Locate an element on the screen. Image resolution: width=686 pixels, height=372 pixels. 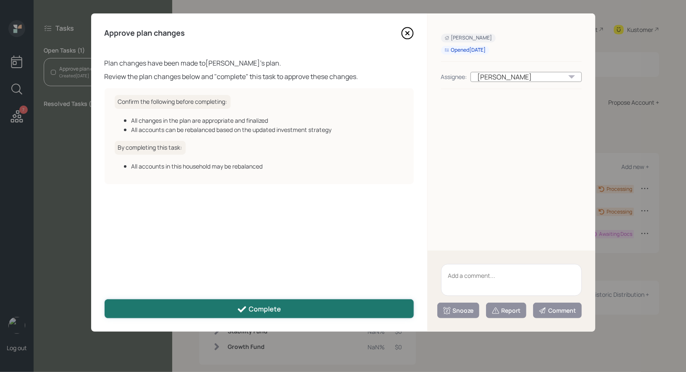
div: Report is located at coordinates (506, 310).